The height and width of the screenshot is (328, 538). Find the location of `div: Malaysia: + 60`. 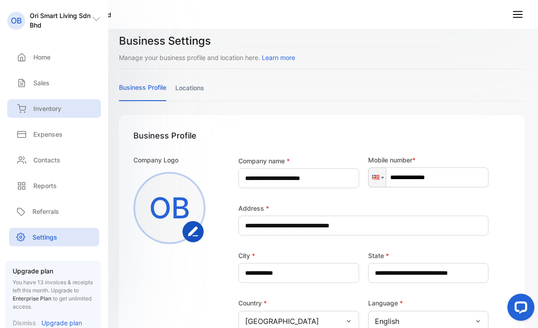

div: Malaysia: + 60 is located at coordinates (377, 177).